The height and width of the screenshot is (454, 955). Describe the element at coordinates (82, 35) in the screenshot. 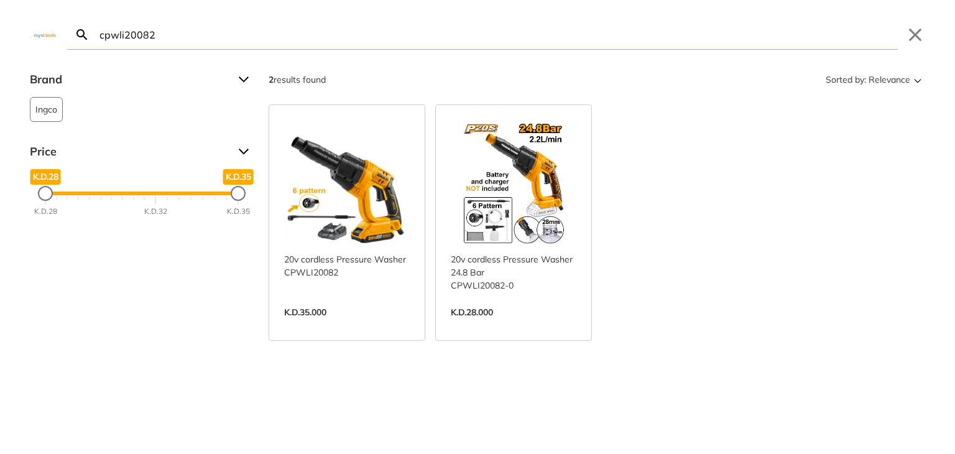

I see `svg: Search` at that location.